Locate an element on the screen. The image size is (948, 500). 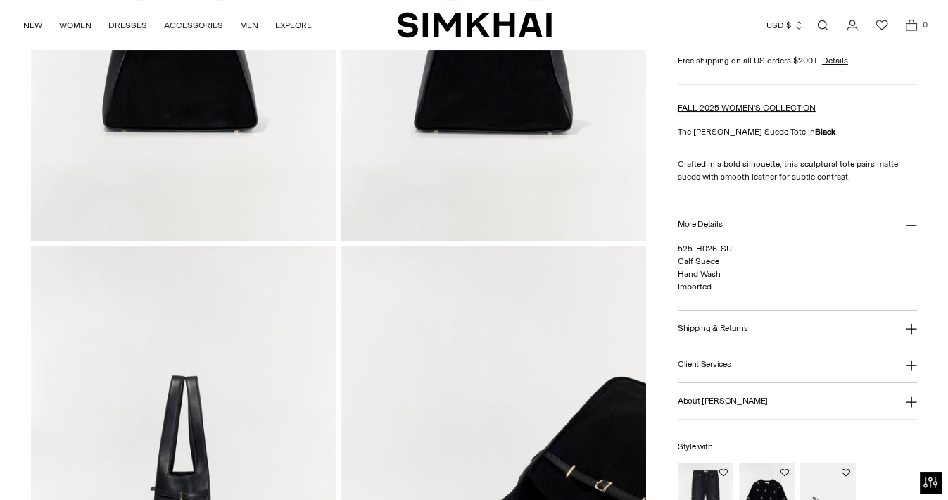
div: Free shipping on all US orders $200+ is located at coordinates (798, 61).